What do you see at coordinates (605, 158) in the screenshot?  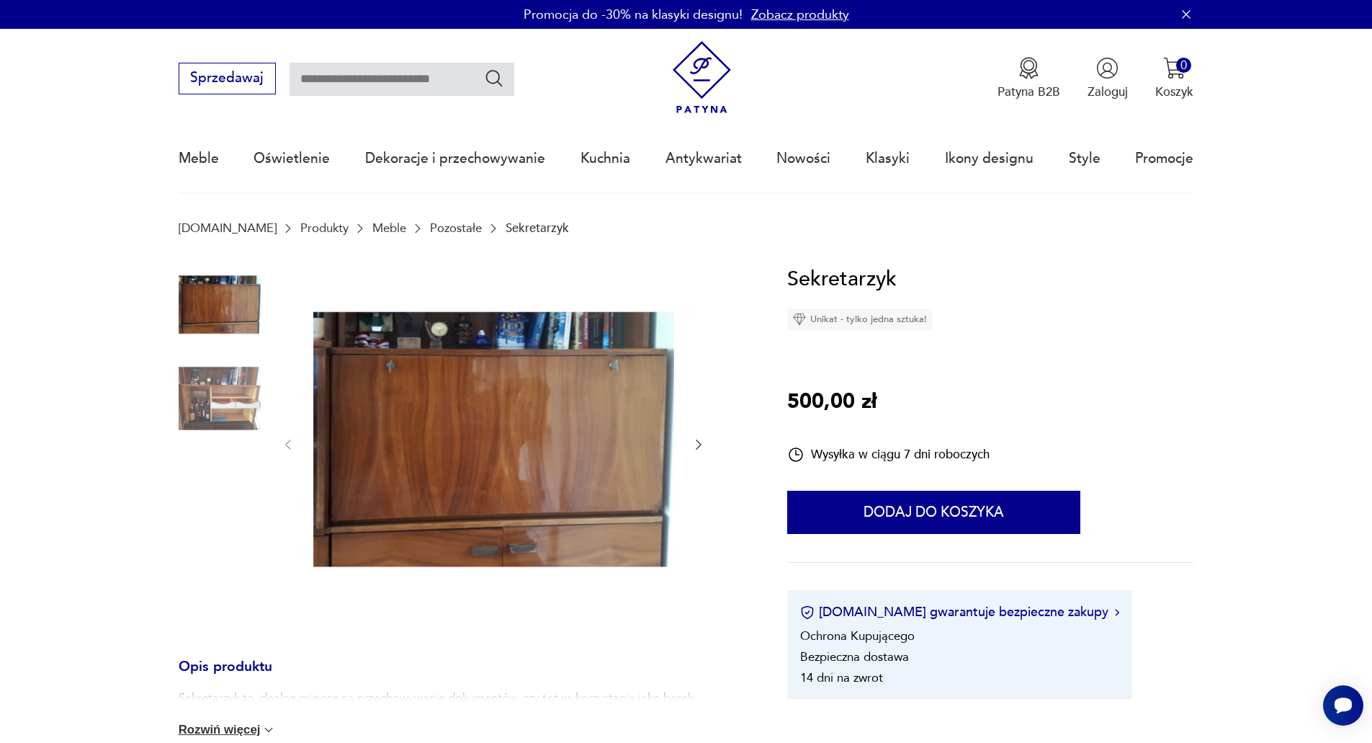 I see `a: Kuchnia` at bounding box center [605, 158].